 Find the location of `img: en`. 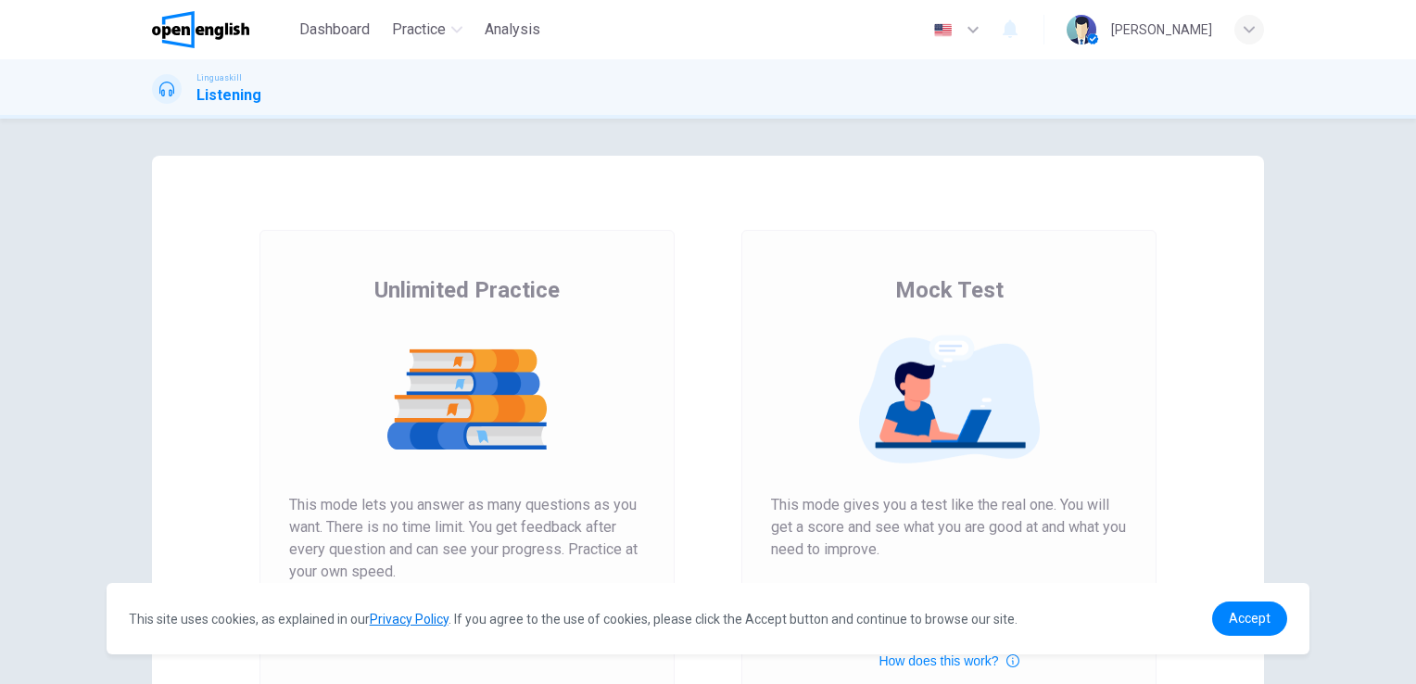

img: en is located at coordinates (943, 30).